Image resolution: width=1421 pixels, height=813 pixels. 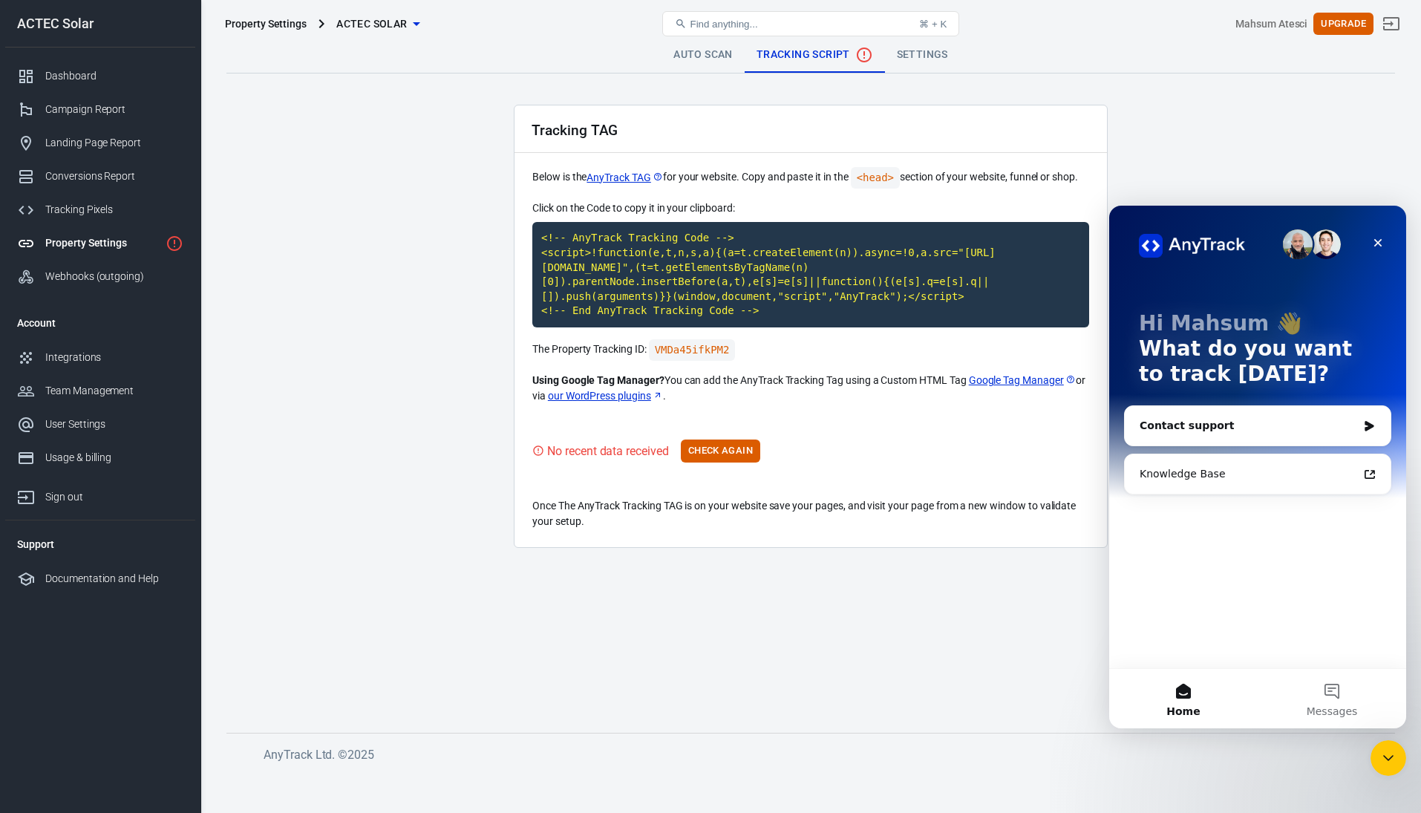 What do you see at coordinates (217, 39) in the screenshot?
I see `img: Profile image for Jose` at bounding box center [217, 39].